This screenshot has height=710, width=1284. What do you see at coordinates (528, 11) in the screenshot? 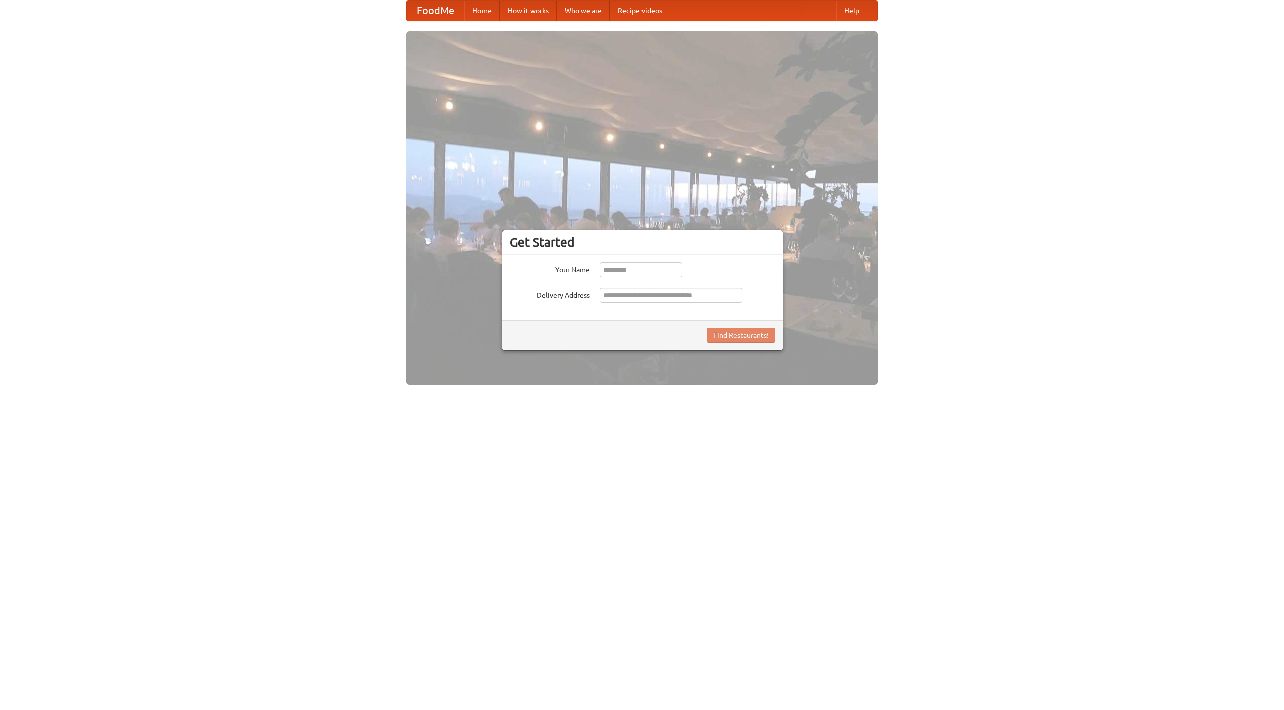
I see `a: How it works` at bounding box center [528, 11].